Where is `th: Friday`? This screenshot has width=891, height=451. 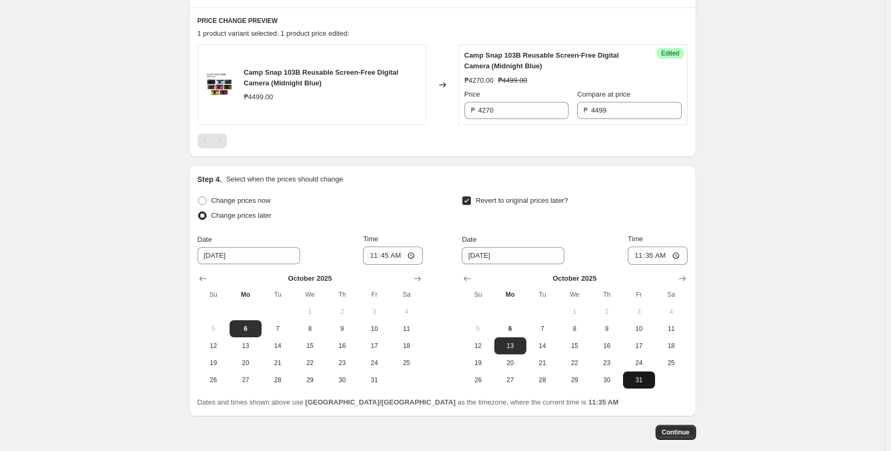 th: Friday is located at coordinates (639, 295).